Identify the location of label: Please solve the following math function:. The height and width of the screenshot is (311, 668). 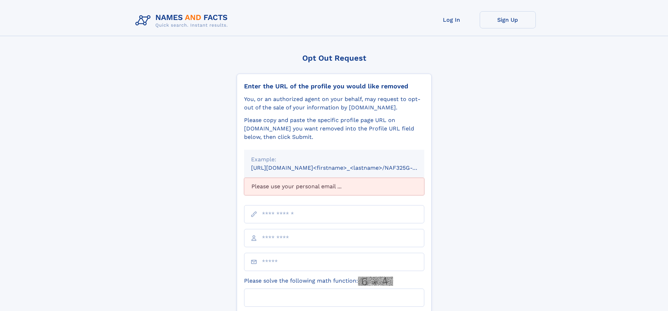
(319, 281).